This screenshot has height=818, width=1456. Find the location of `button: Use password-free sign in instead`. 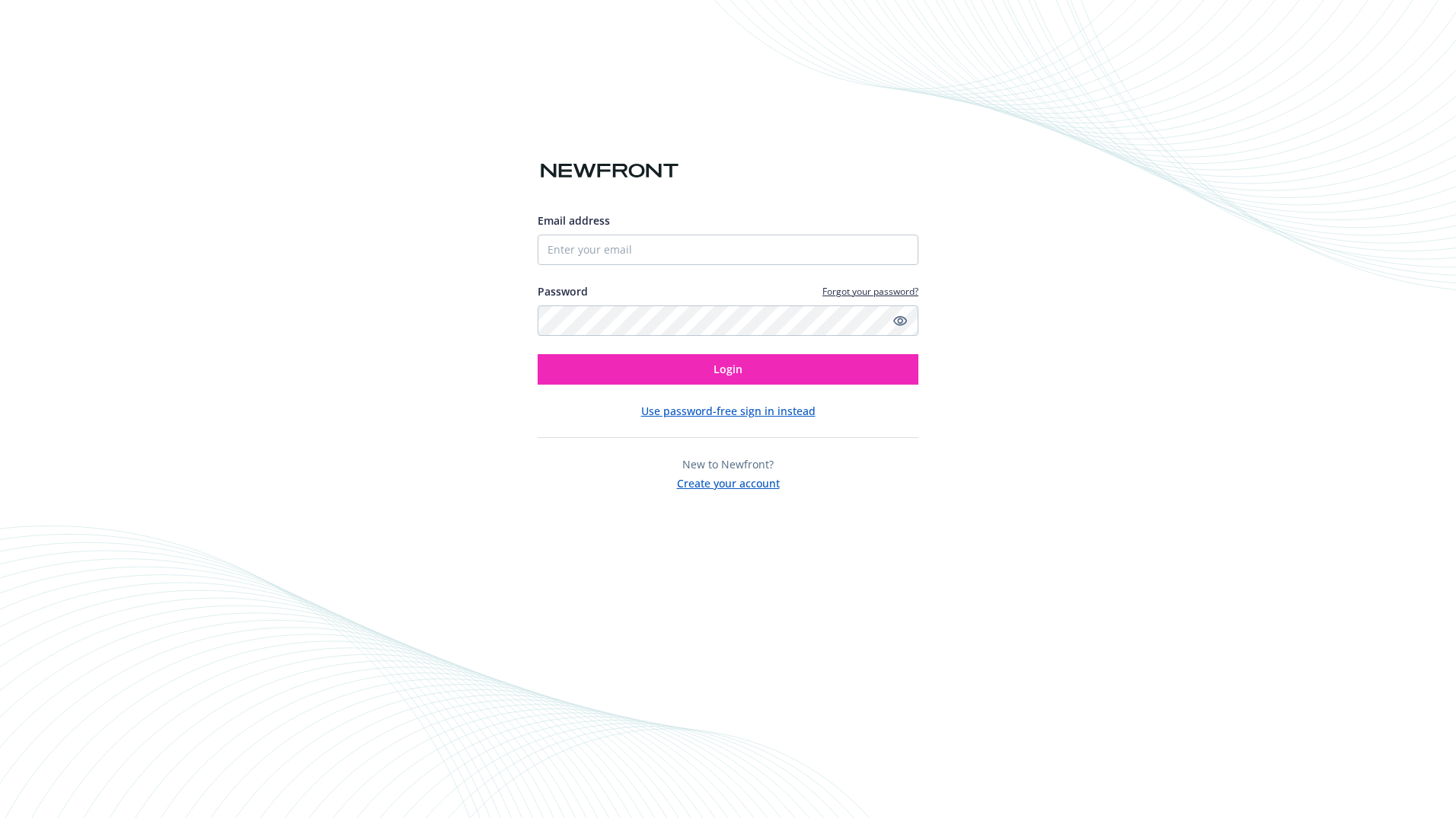

button: Use password-free sign in instead is located at coordinates (728, 410).